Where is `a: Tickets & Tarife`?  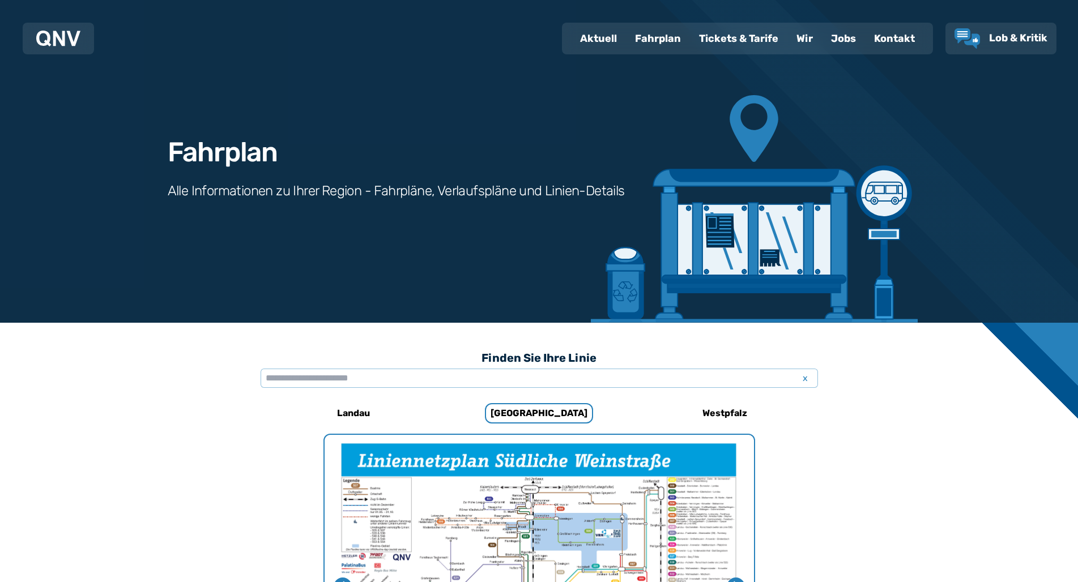
a: Tickets & Tarife is located at coordinates (738, 39).